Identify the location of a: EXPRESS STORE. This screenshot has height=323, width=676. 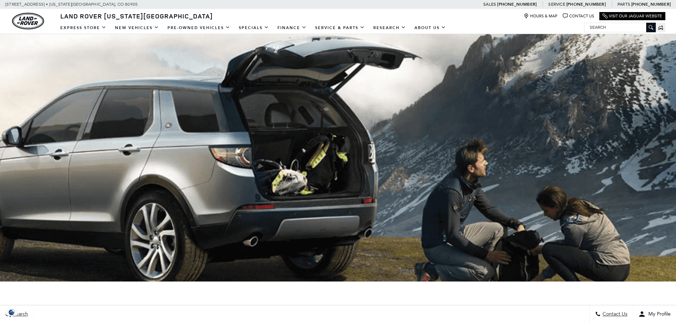
(83, 28).